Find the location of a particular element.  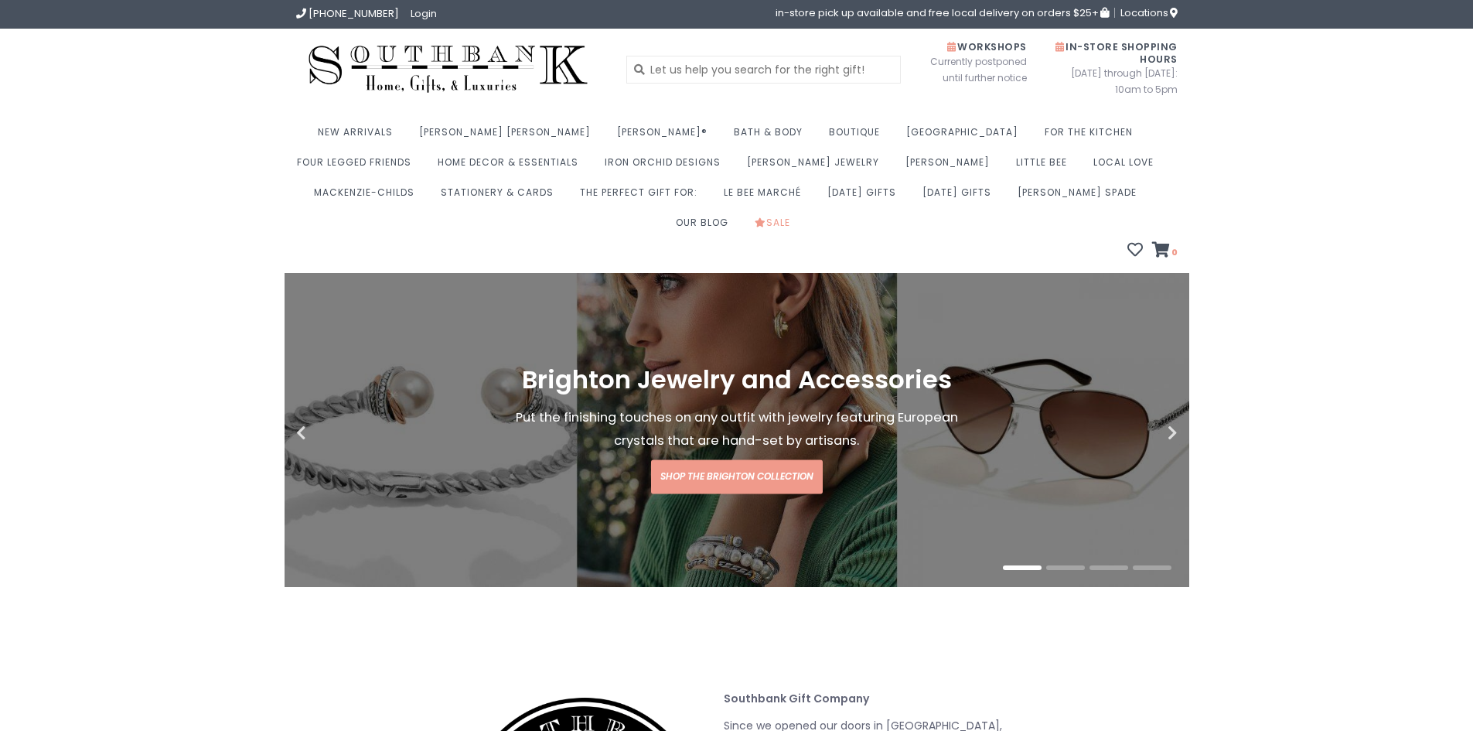

span: Put the finishing touches on any outfit with jewelry featuring European crystals that are hand-se... is located at coordinates (737, 429).